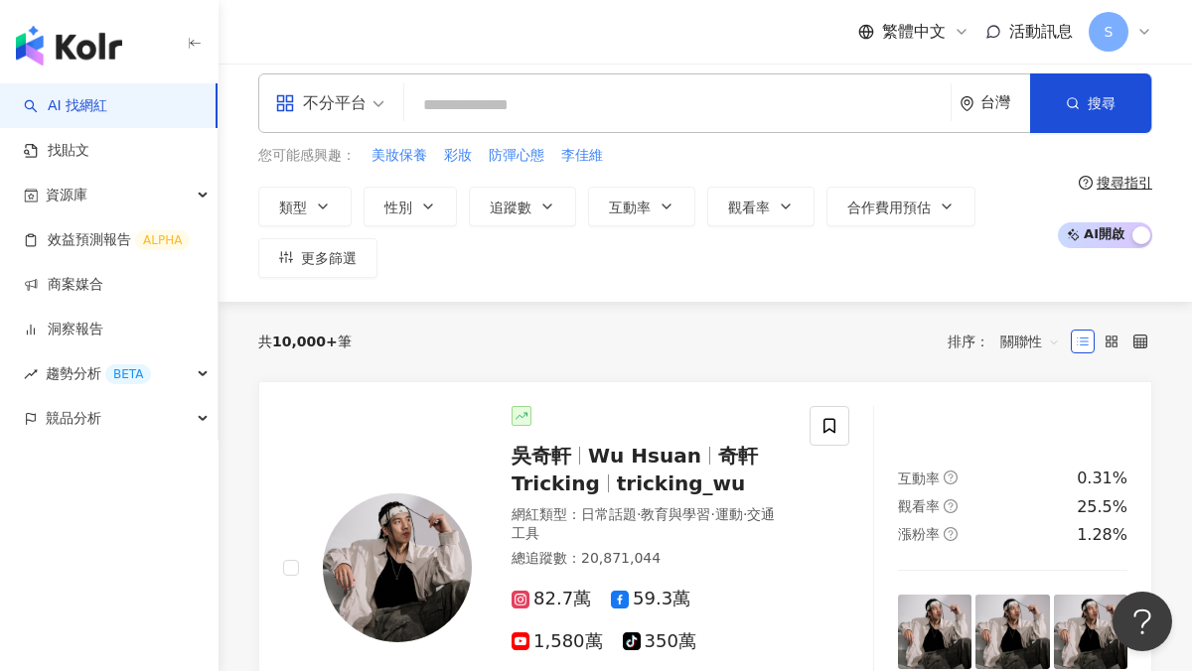 The height and width of the screenshot is (671, 1192). I want to click on a: 商案媒合, so click(64, 285).